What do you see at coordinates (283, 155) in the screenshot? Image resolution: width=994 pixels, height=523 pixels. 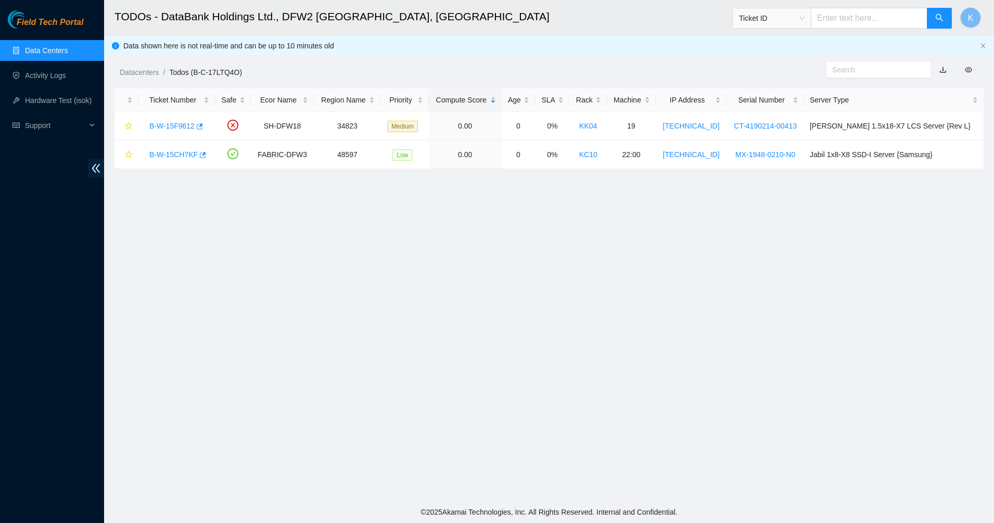 I see `td: FABRIC-DFW3` at bounding box center [283, 155].